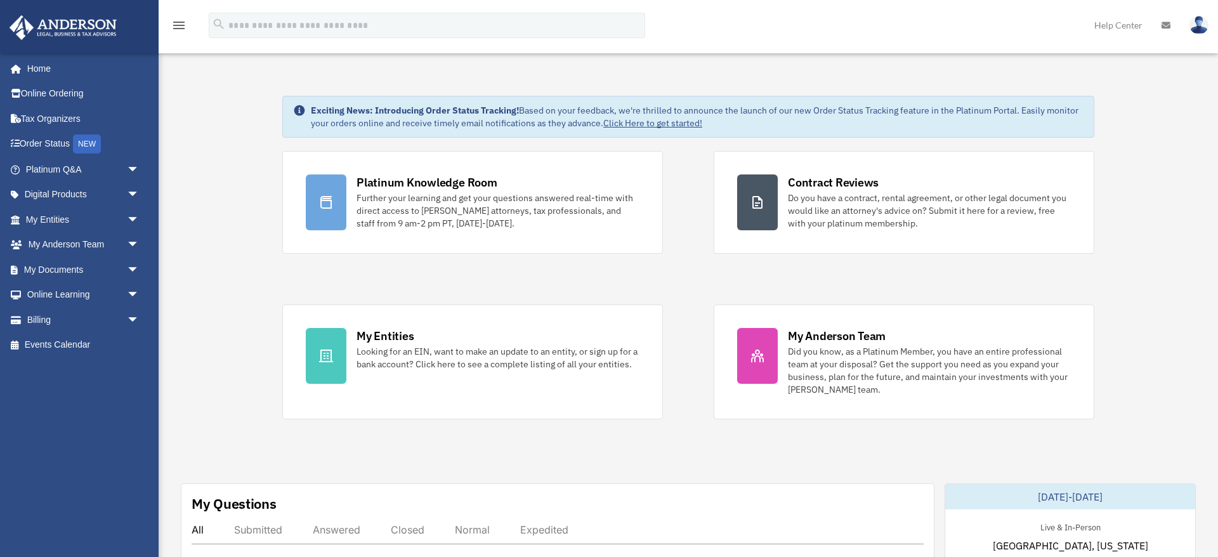  I want to click on a: Contract Reviews Do you have a contract, rental agreement, or other legal document you would like..., so click(904, 202).